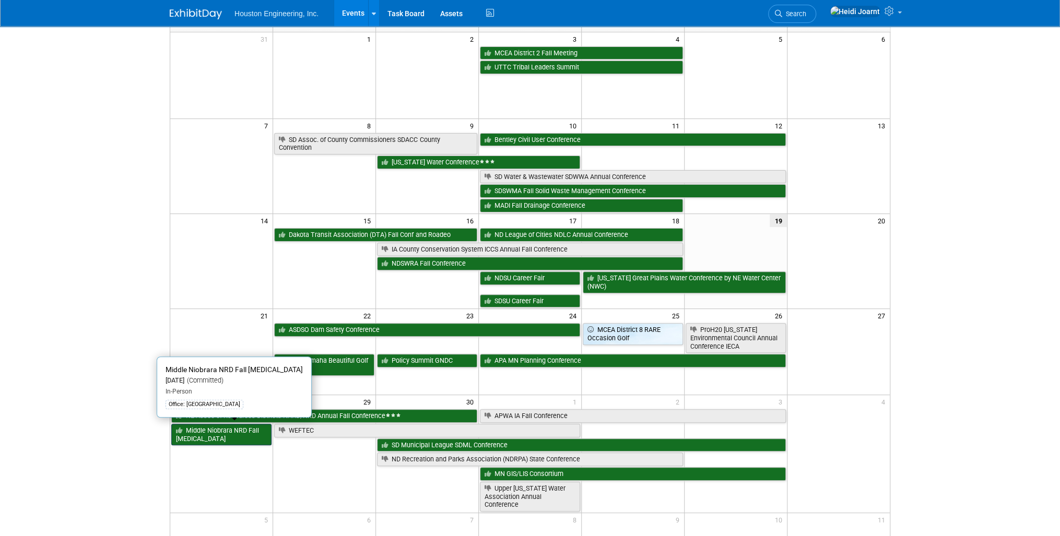  Describe the element at coordinates (179, 392) in the screenshot. I see `span: In-Person` at that location.